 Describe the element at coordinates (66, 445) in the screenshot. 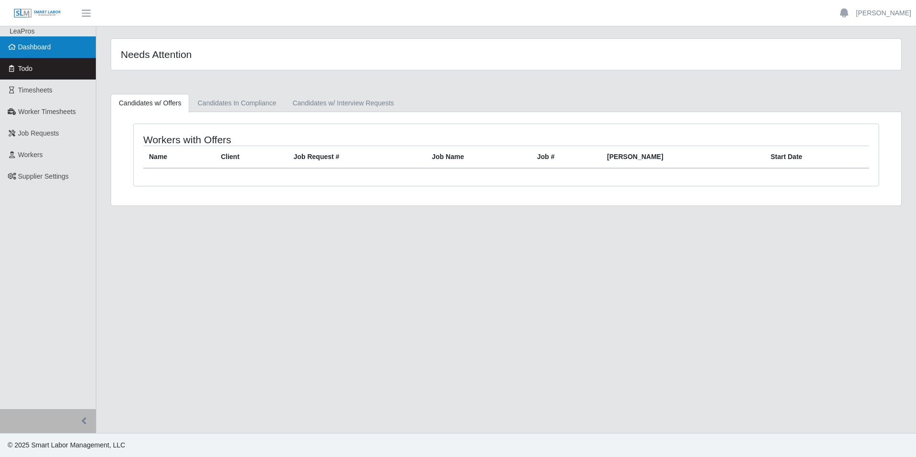

I see `span: © 2025 Smart Labor Management, LLC` at that location.